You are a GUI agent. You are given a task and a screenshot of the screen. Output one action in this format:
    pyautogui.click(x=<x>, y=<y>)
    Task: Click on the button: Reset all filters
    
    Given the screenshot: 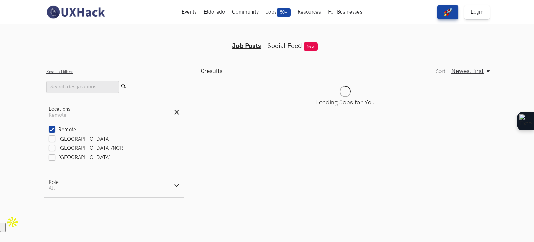 What is the action you would take?
    pyautogui.click(x=60, y=72)
    